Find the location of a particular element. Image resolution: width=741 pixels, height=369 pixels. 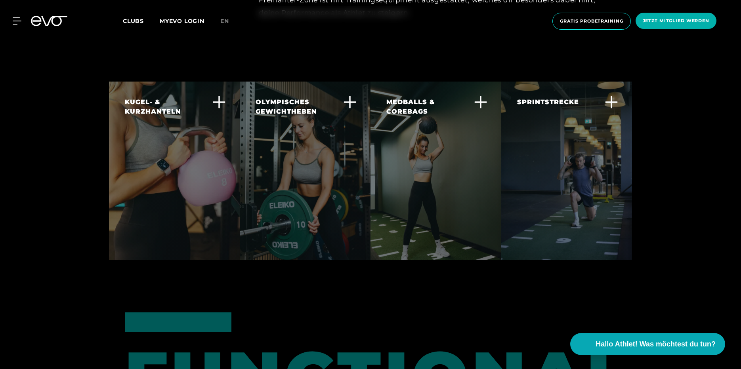

span: Gratis Probetraining is located at coordinates (592, 21).